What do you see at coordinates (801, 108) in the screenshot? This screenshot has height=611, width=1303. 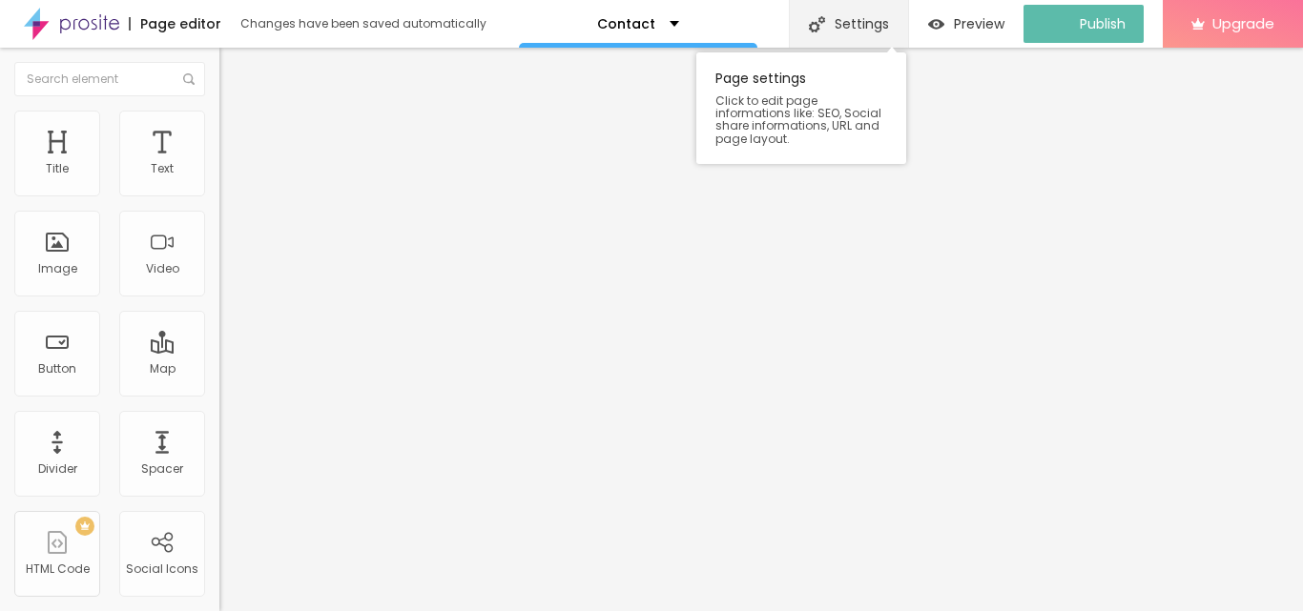 I see `div: Page settings` at bounding box center [801, 108].